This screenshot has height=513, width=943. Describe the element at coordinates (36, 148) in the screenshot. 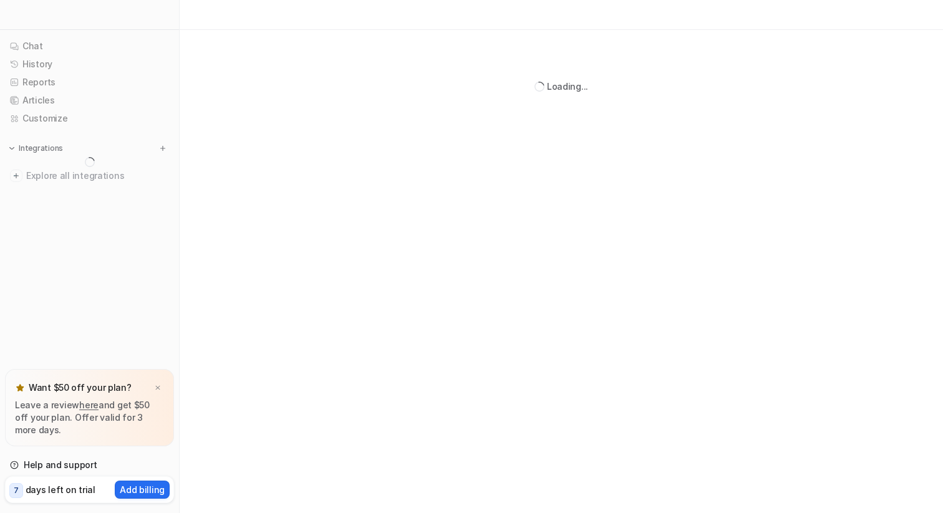

I see `button: Integrations` at that location.